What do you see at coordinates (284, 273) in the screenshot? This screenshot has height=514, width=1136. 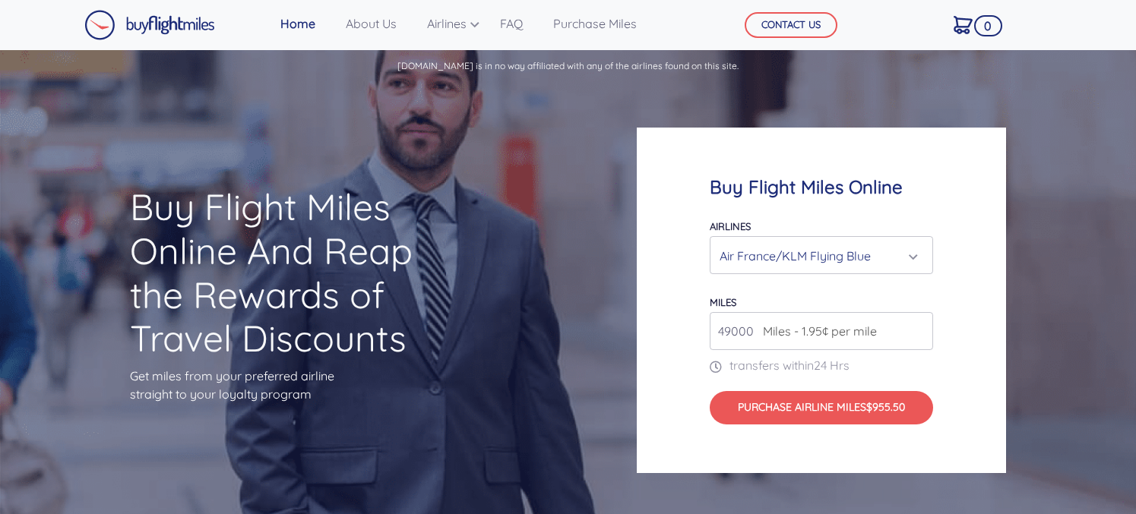 I see `h1: Buy Flight Miles Online And Reap the Rewards of Travel Discounts` at bounding box center [284, 273].